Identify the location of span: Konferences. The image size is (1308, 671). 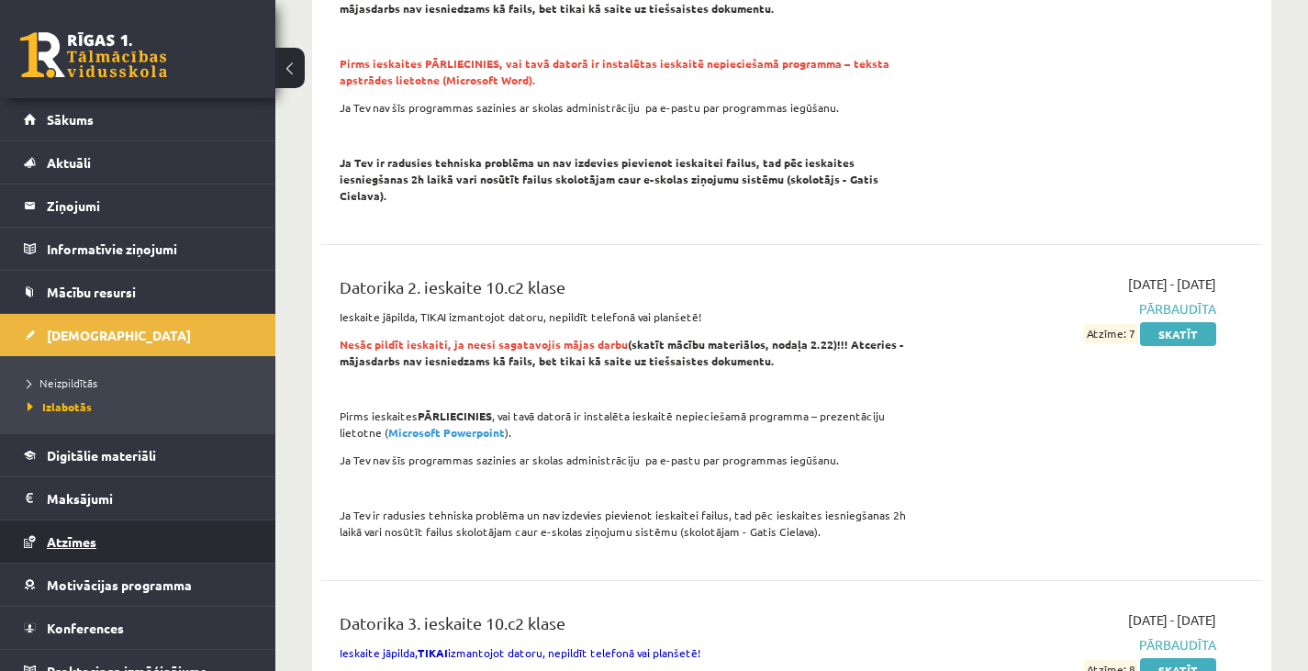
(85, 628).